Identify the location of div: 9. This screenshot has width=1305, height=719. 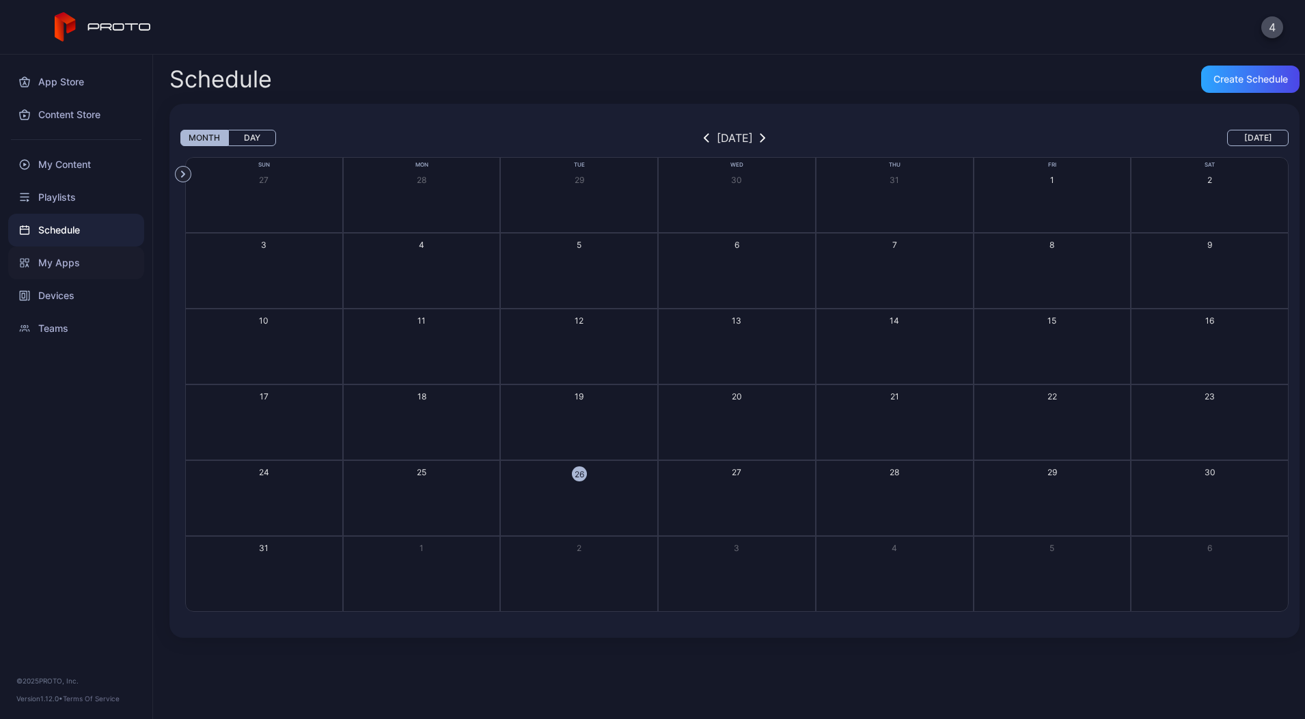
(1209, 245).